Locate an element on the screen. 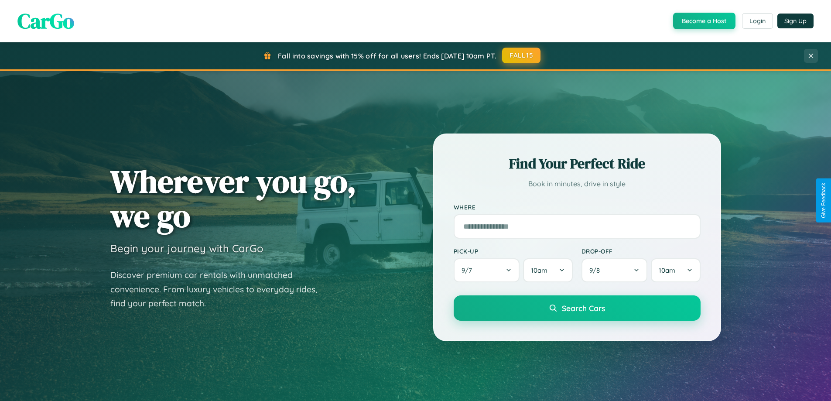 Image resolution: width=831 pixels, height=401 pixels. span: 9 / 8 is located at coordinates (597, 270).